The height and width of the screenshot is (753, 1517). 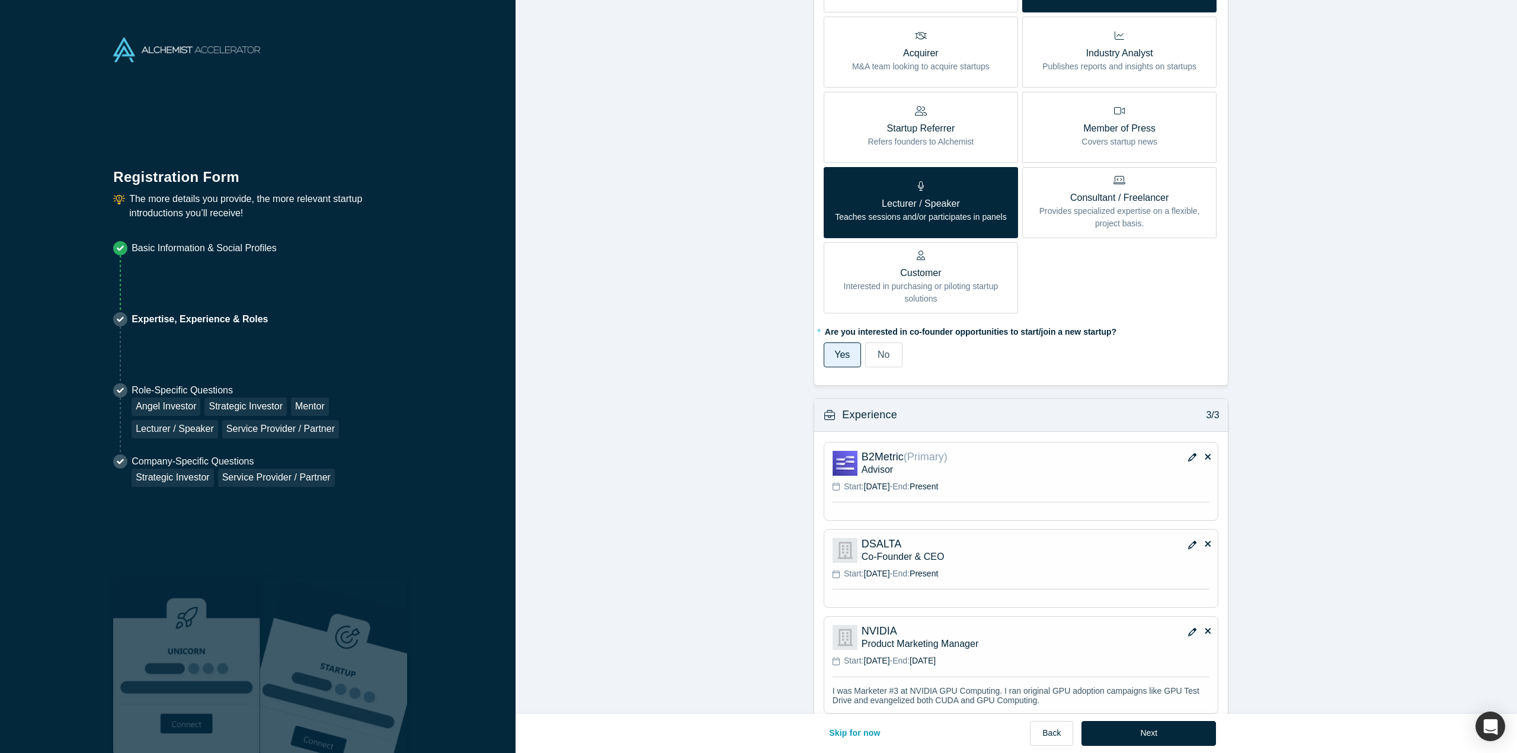 I want to click on button: Next, so click(x=1148, y=733).